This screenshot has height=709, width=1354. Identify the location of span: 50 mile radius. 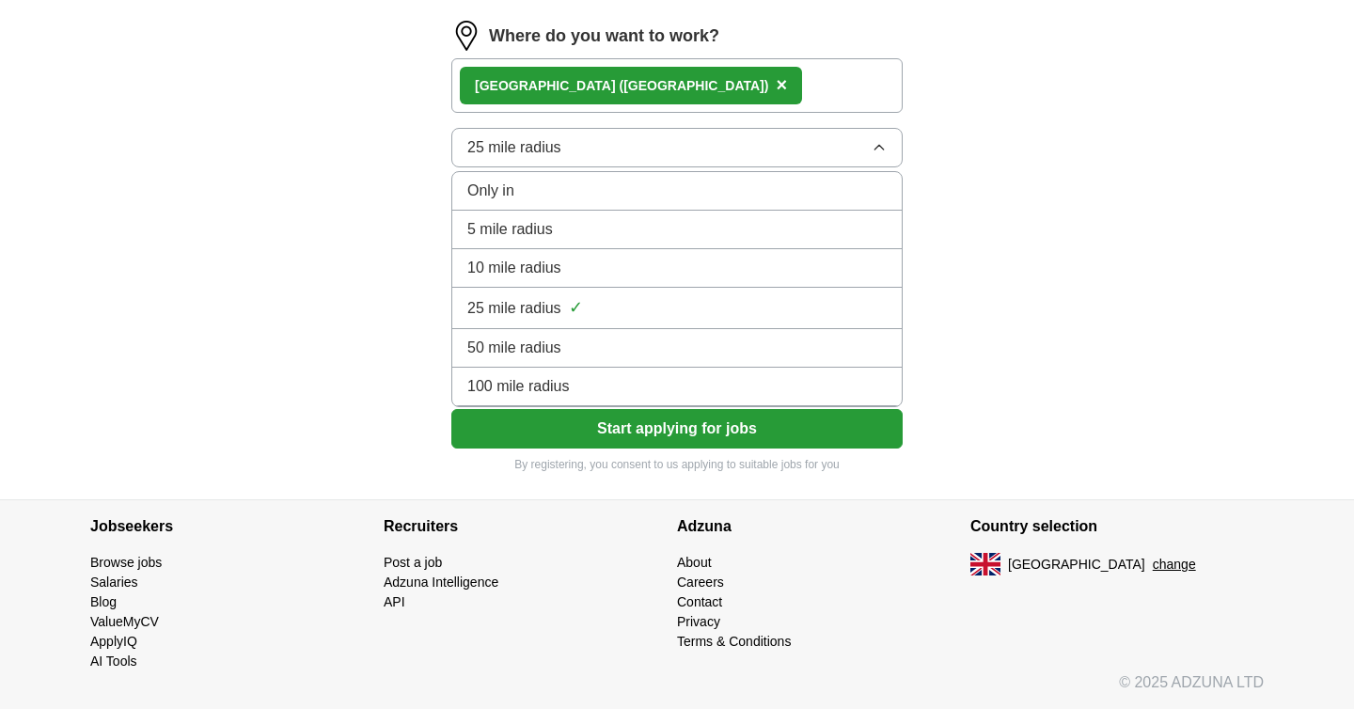
(514, 348).